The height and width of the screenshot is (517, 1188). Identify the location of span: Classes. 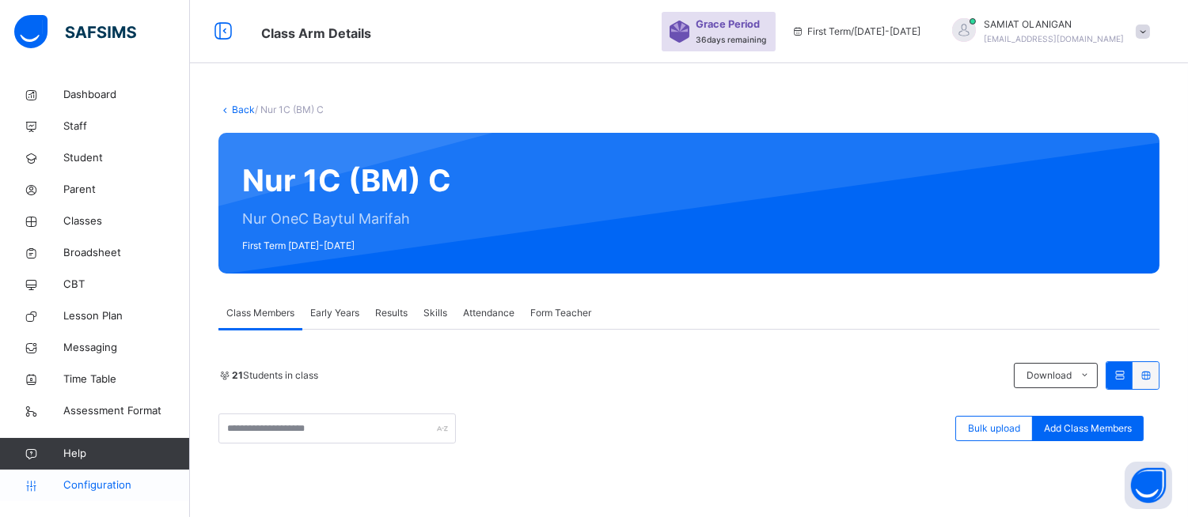
(127, 222).